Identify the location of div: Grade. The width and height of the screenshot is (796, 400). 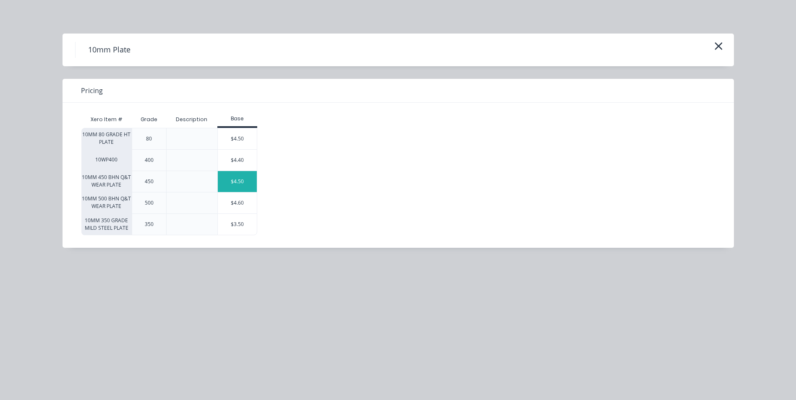
(149, 120).